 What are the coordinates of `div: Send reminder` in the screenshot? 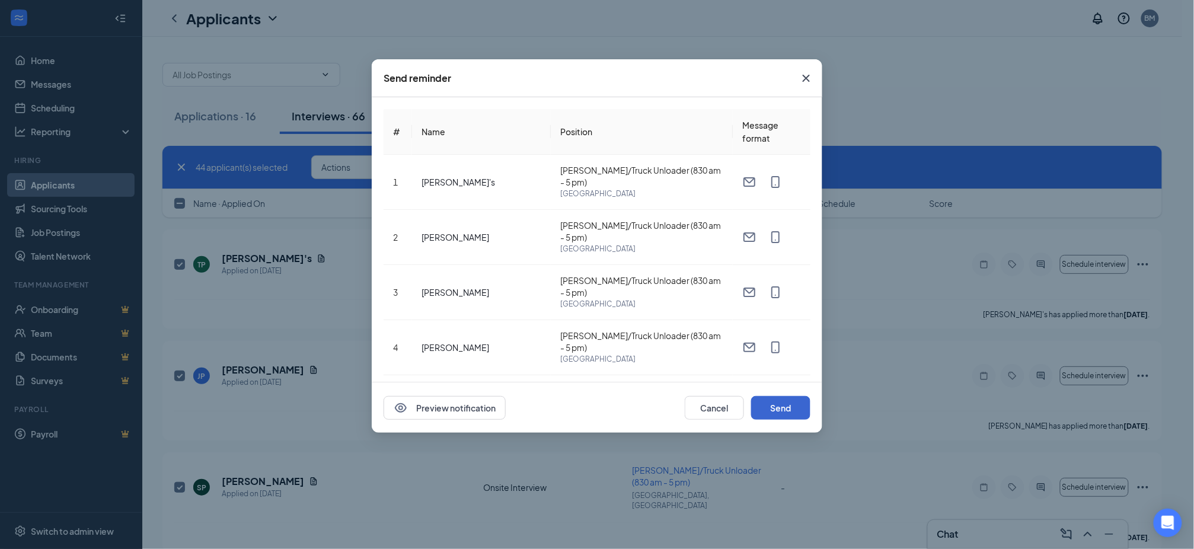 It's located at (417, 78).